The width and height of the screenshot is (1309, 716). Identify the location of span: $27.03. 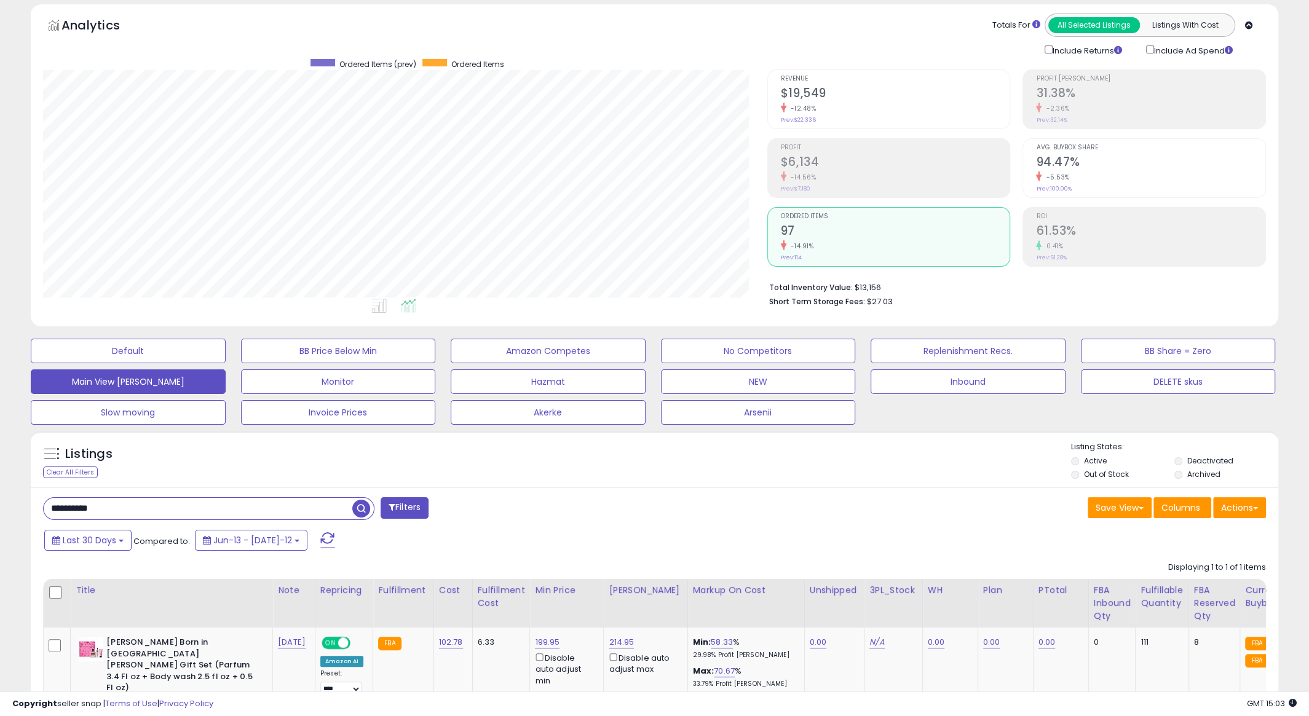
(880, 301).